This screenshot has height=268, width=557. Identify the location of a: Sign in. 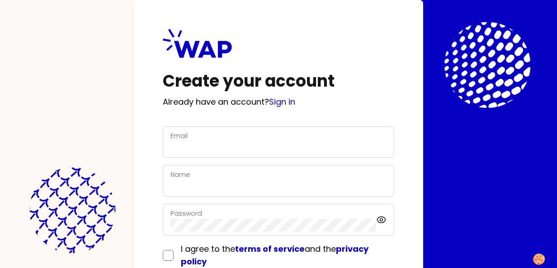
(282, 102).